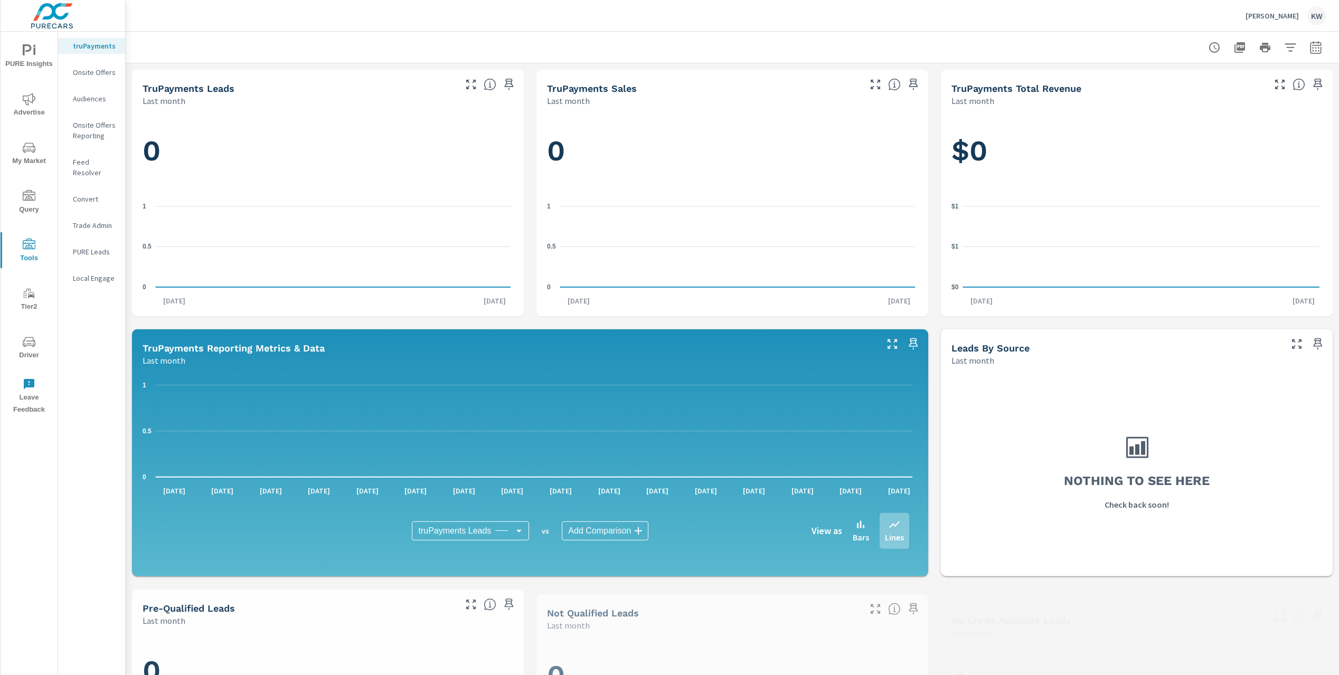 The height and width of the screenshot is (675, 1339). I want to click on span: Advertise, so click(29, 106).